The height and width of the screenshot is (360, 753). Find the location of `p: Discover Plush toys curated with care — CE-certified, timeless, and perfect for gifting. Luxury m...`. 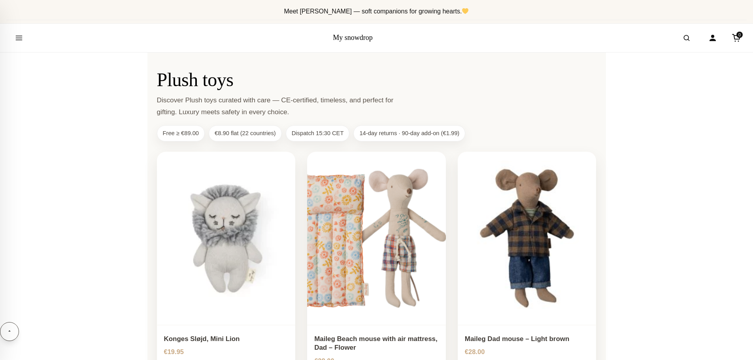

p: Discover Plush toys curated with care — CE-certified, timeless, and perfect for gifting. Luxury m... is located at coordinates (286, 106).